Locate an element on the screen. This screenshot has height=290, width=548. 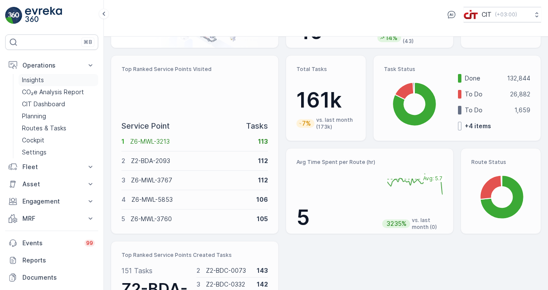
p: 105 is located at coordinates (262, 219).